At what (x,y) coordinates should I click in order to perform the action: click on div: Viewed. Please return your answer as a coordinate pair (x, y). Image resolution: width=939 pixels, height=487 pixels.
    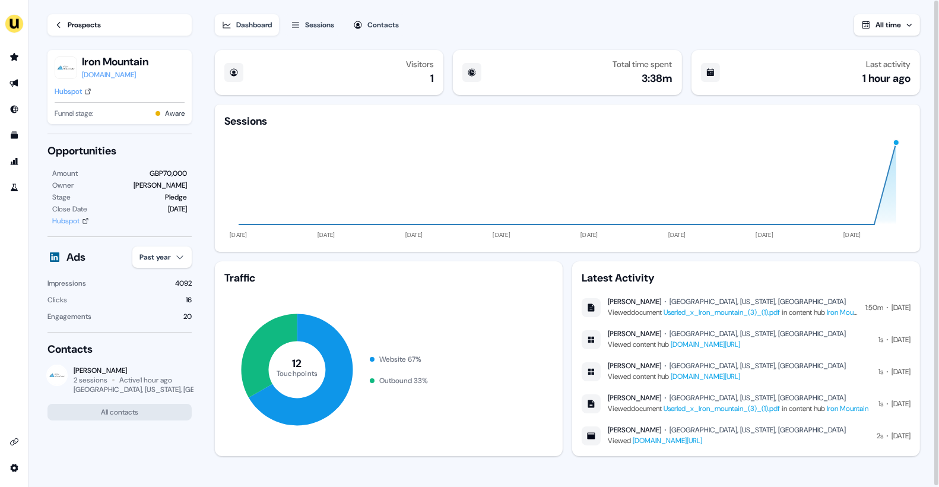
    Looking at the image, I should click on (726, 440).